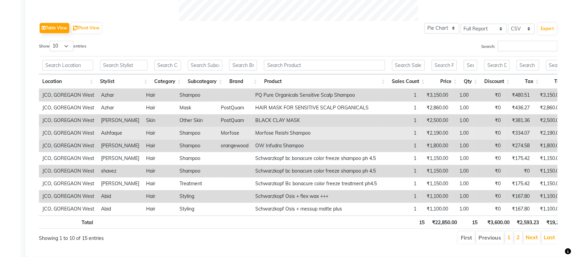  What do you see at coordinates (497, 222) in the screenshot?
I see `th: ₹3,600.00` at bounding box center [497, 222].